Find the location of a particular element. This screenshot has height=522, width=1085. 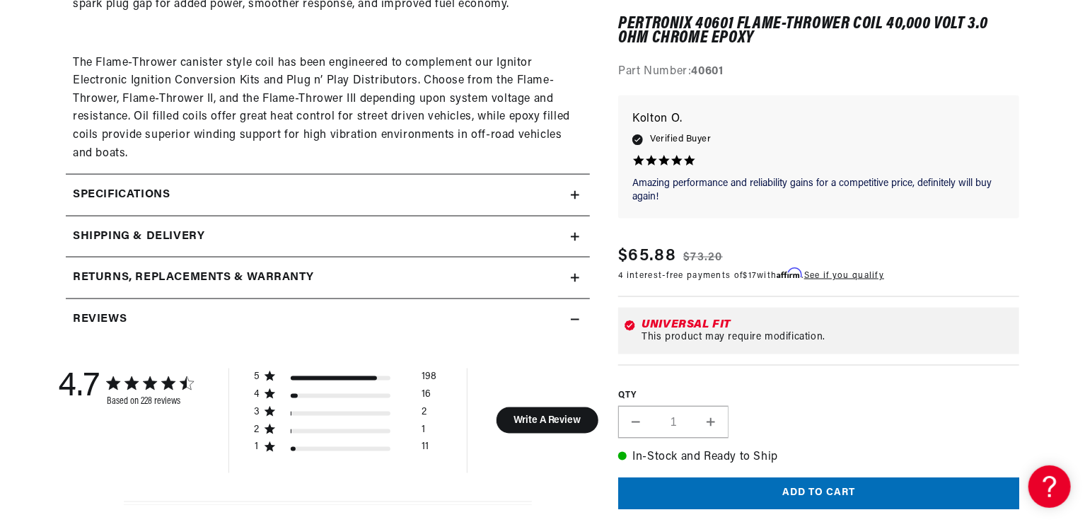

span: $17 is located at coordinates (750, 275).